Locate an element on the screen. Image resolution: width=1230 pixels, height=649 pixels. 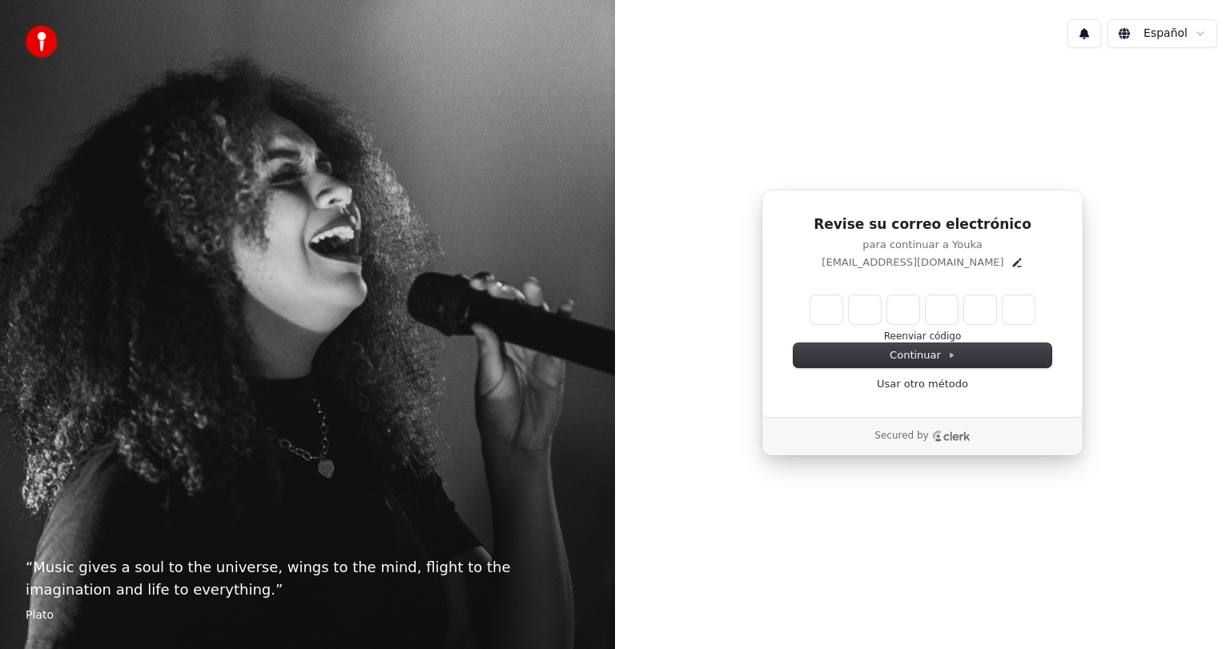
p: Secured by is located at coordinates (901, 436).